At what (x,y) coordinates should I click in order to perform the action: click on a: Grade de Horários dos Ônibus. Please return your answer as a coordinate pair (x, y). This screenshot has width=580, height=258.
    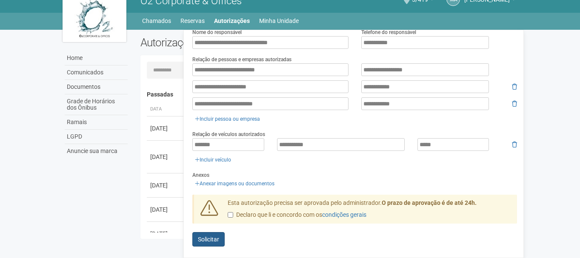
    Looking at the image, I should click on (96, 105).